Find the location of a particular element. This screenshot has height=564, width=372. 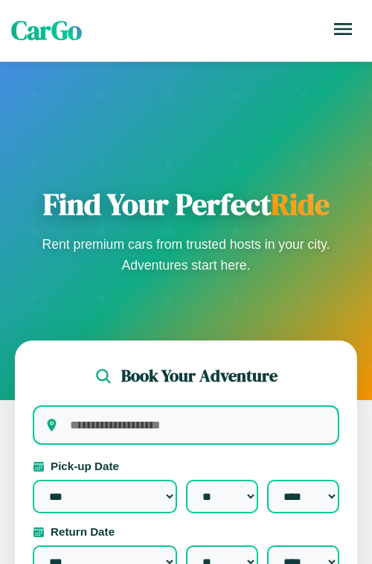

label: Pick-up Date is located at coordinates (186, 465).